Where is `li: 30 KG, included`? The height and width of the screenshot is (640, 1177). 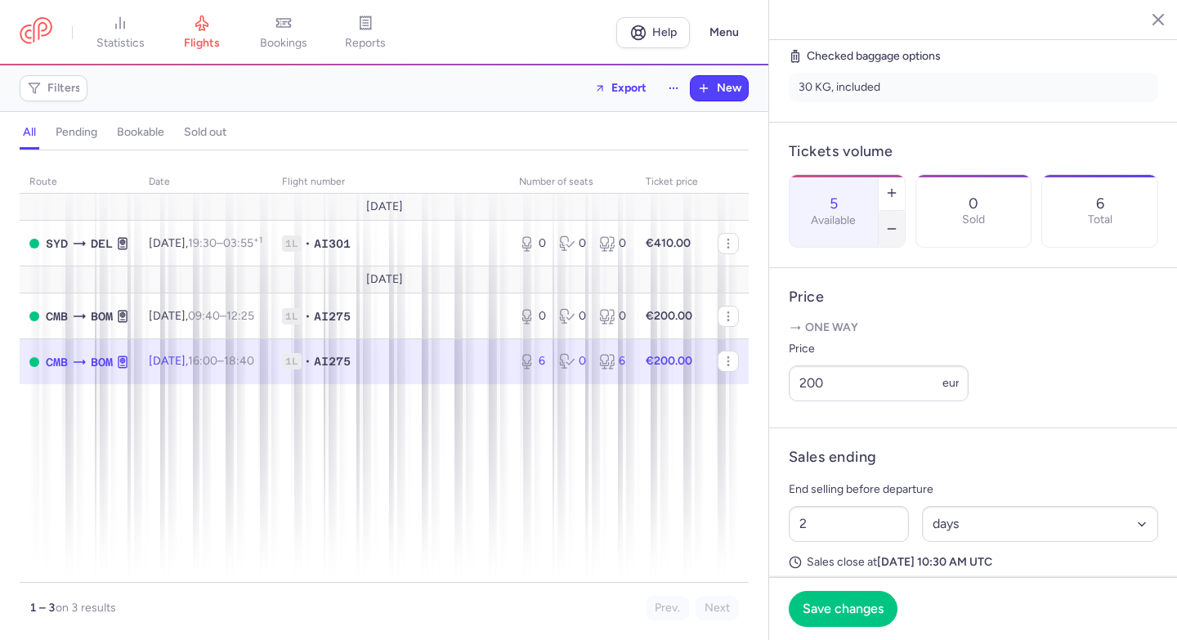 li: 30 KG, included is located at coordinates (974, 87).